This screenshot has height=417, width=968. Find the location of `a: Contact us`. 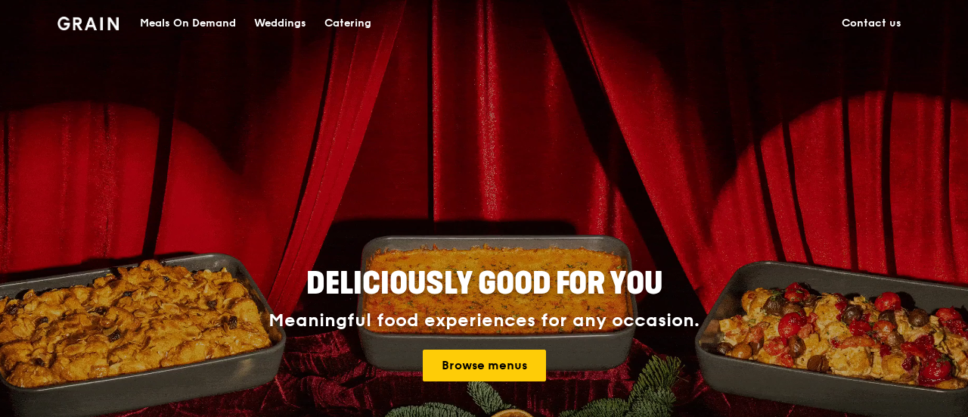

a: Contact us is located at coordinates (871, 23).